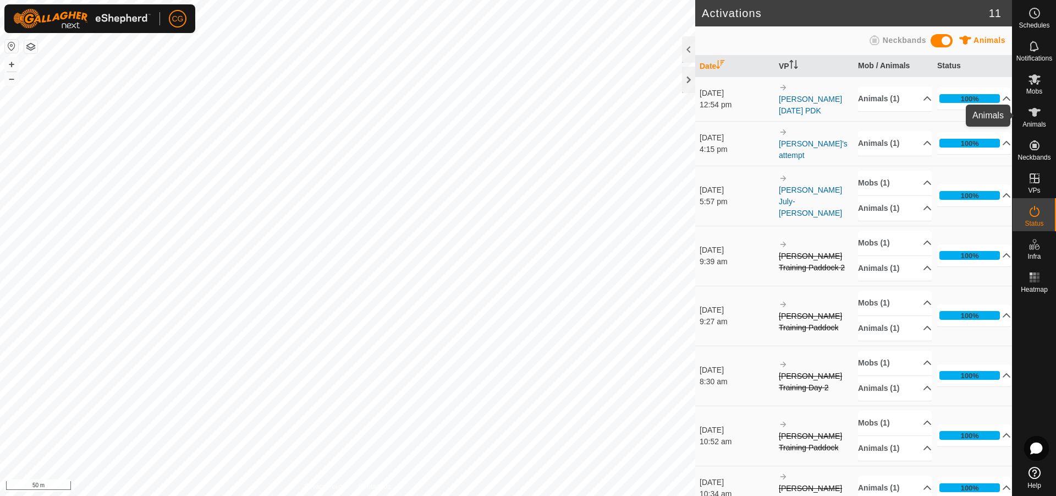 The width and height of the screenshot is (1056, 496). Describe the element at coordinates (737, 381) in the screenshot. I see `div: 8:30 am` at that location.